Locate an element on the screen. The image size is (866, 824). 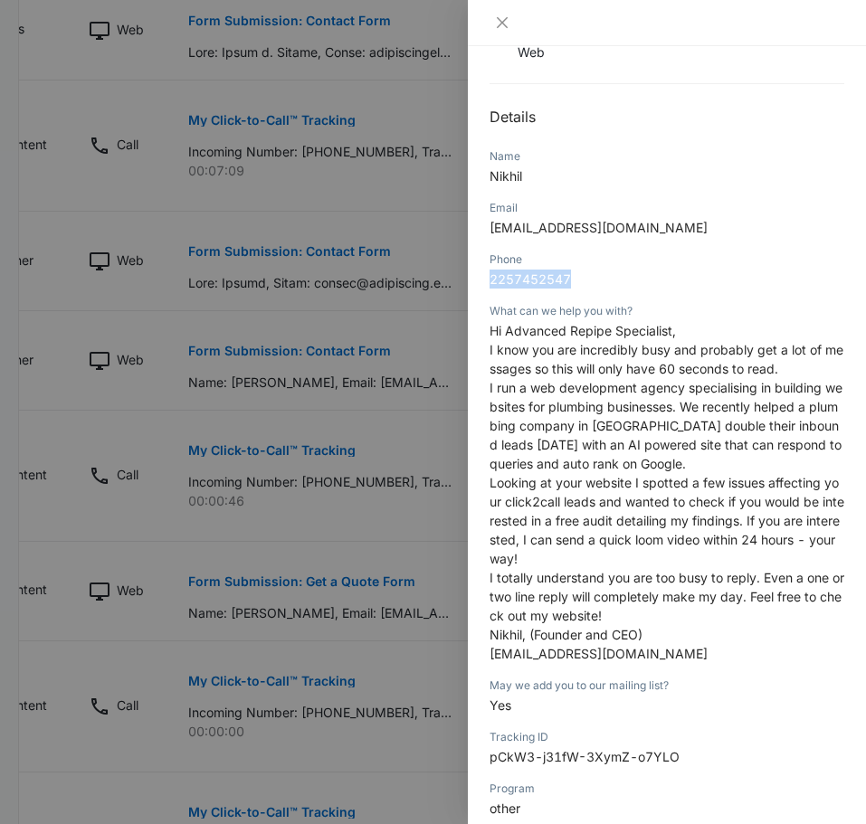
span: 2257452547 is located at coordinates (530, 279).